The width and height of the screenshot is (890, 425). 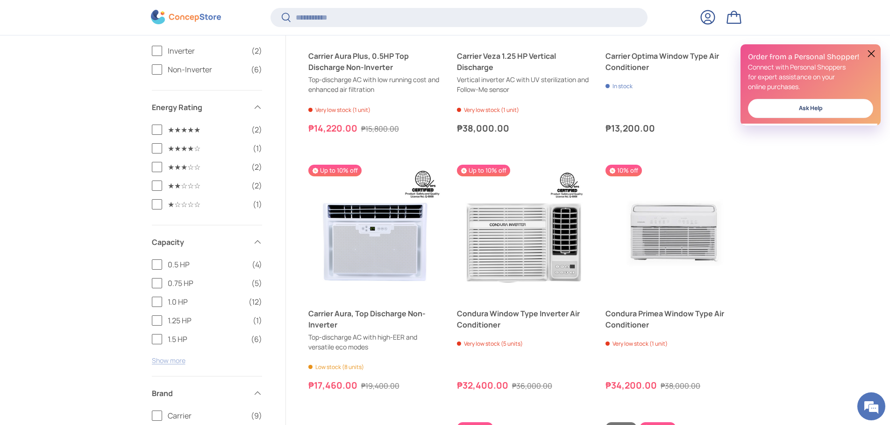 I want to click on span: Inverter, so click(x=206, y=51).